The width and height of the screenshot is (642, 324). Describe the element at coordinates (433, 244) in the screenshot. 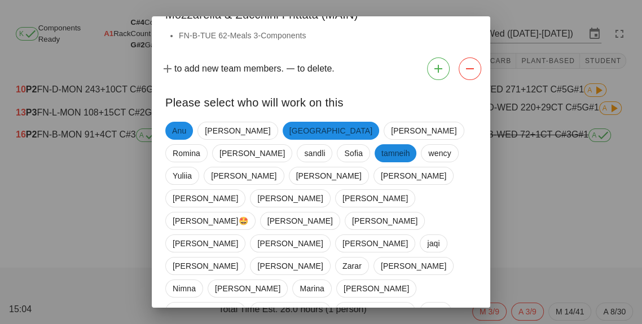

I see `span: jaqi` at that location.